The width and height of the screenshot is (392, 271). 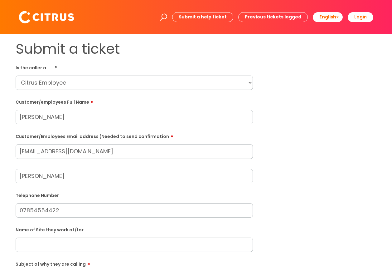 I want to click on a: Previous tickets logged, so click(x=273, y=17).